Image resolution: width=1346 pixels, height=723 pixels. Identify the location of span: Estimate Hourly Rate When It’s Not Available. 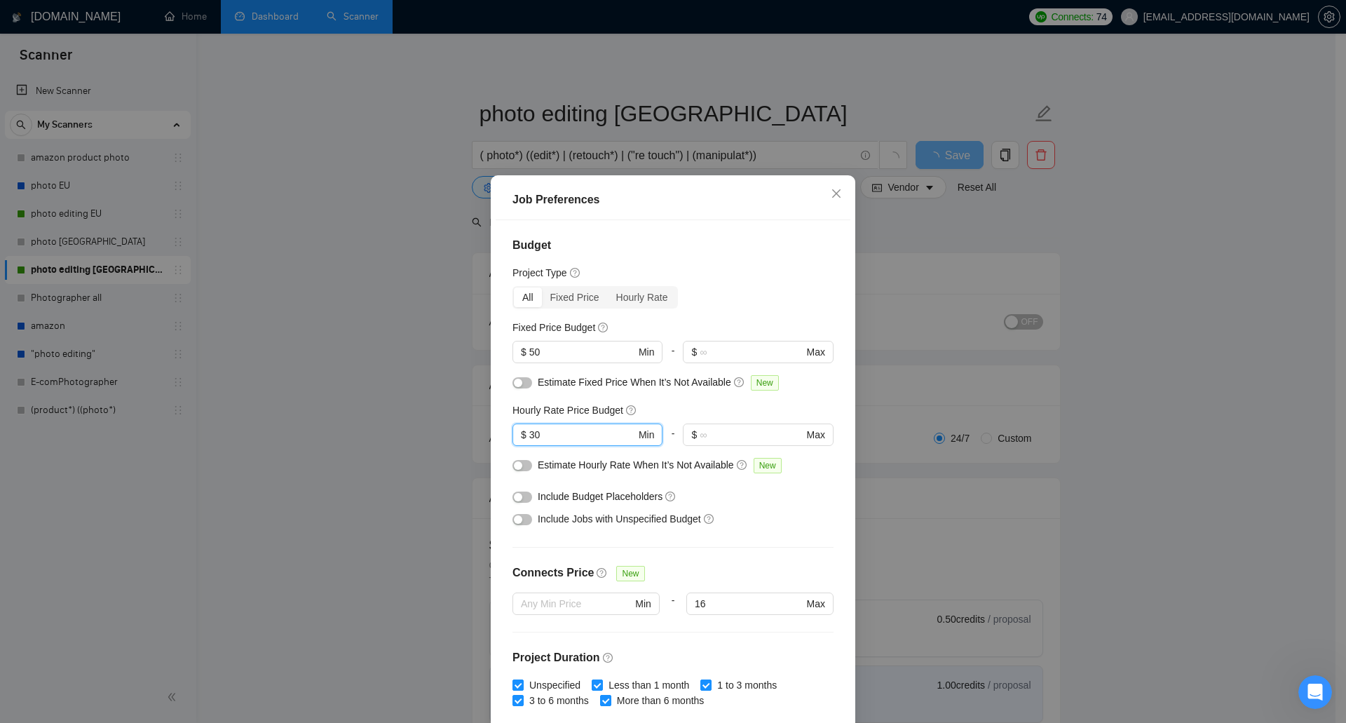
(636, 465).